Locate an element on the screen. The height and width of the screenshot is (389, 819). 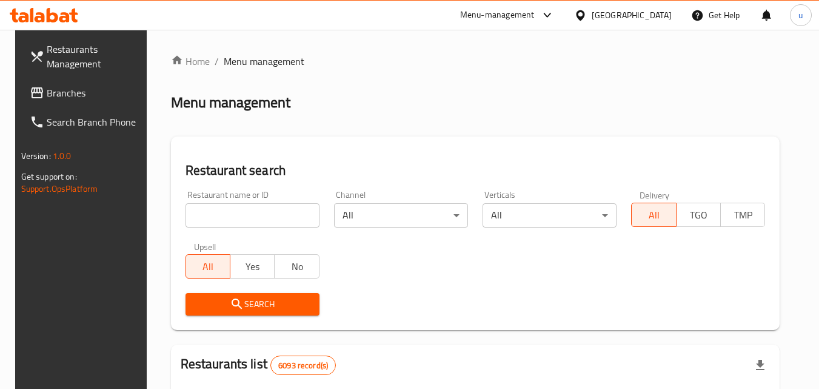
span: Menu management is located at coordinates (264, 61).